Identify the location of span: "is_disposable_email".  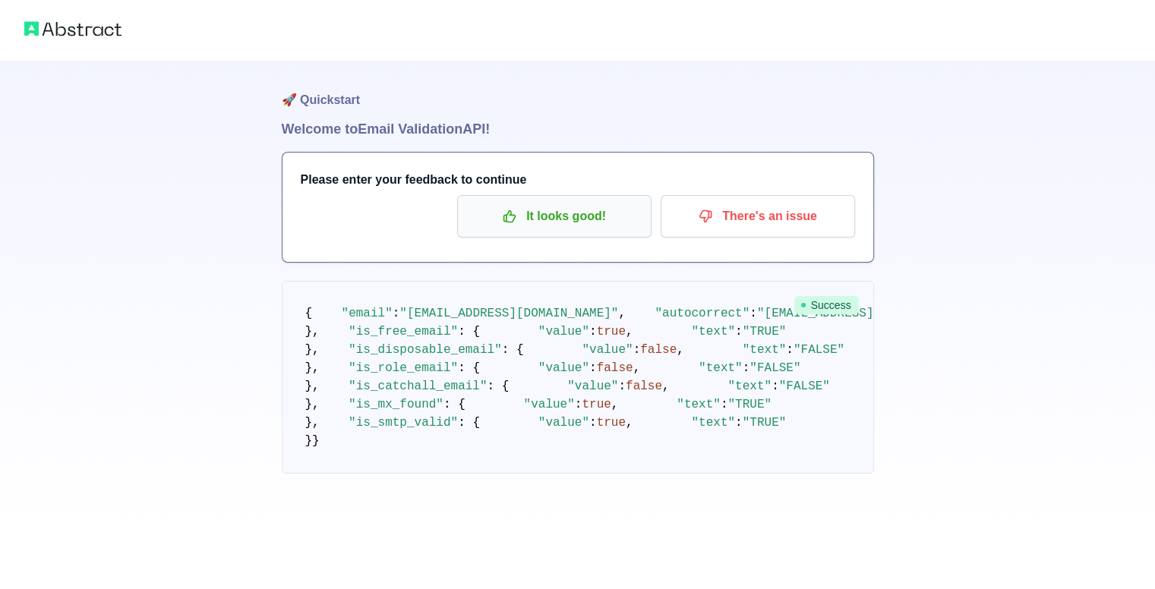
(425, 350).